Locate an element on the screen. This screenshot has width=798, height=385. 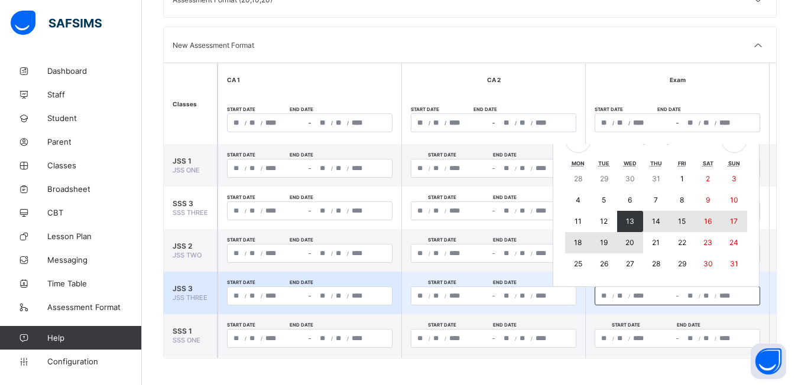
abbr: August 14, 2025 is located at coordinates (656, 221).